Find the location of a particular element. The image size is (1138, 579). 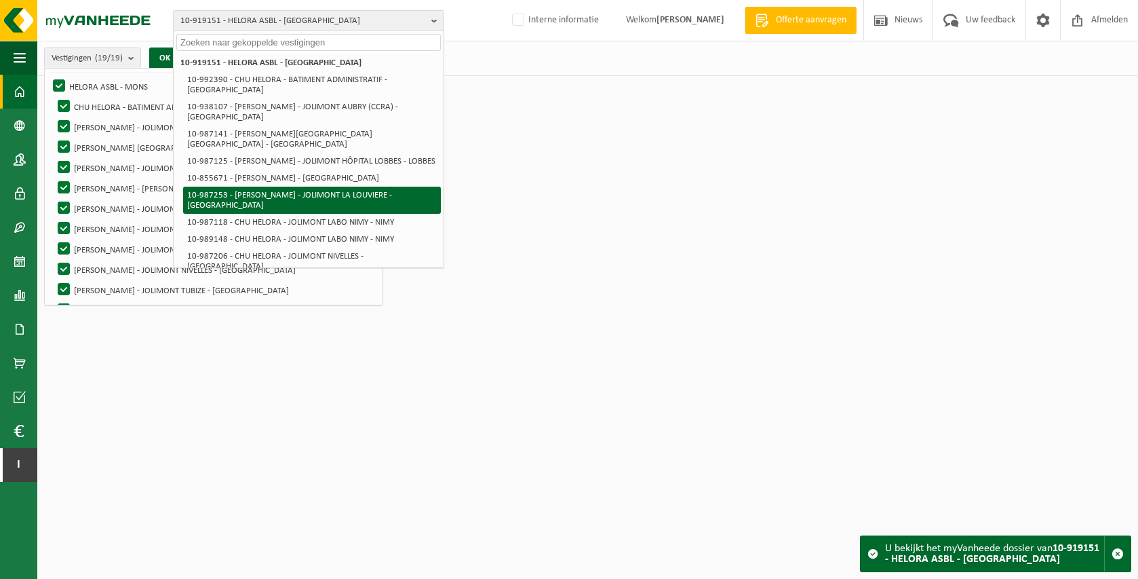

a: Offerte aanvragen is located at coordinates (801, 20).